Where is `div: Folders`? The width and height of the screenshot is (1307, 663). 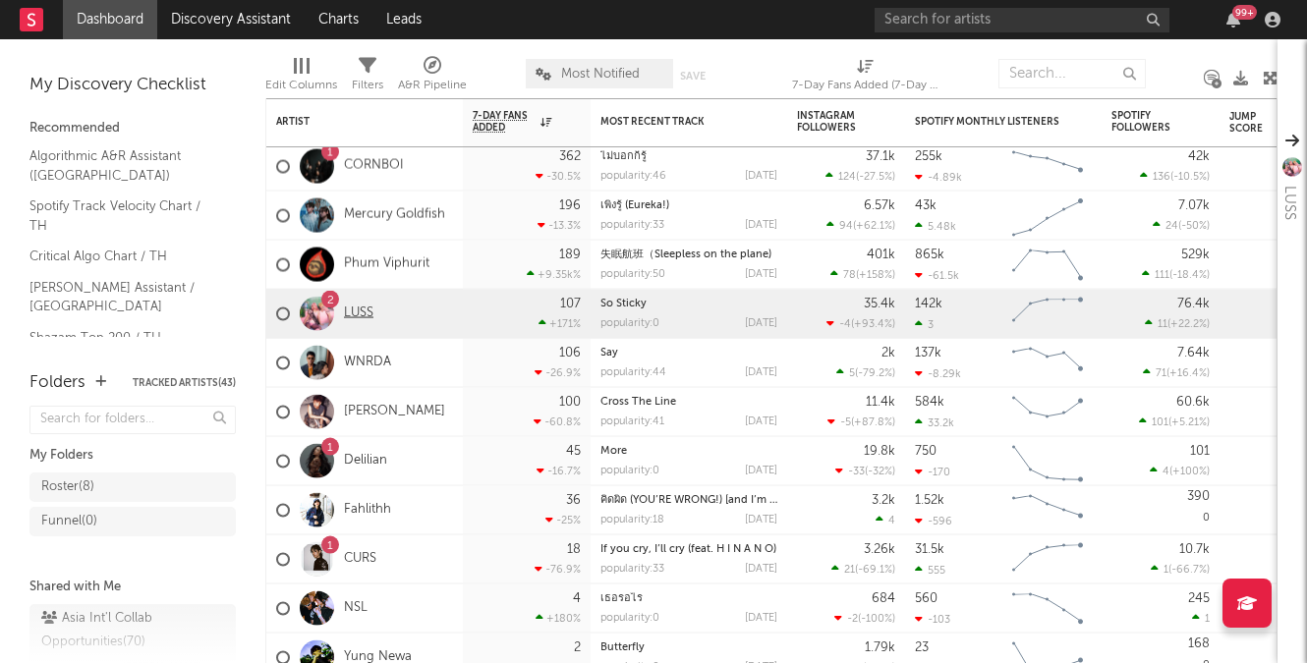
div: Folders is located at coordinates (57, 383).